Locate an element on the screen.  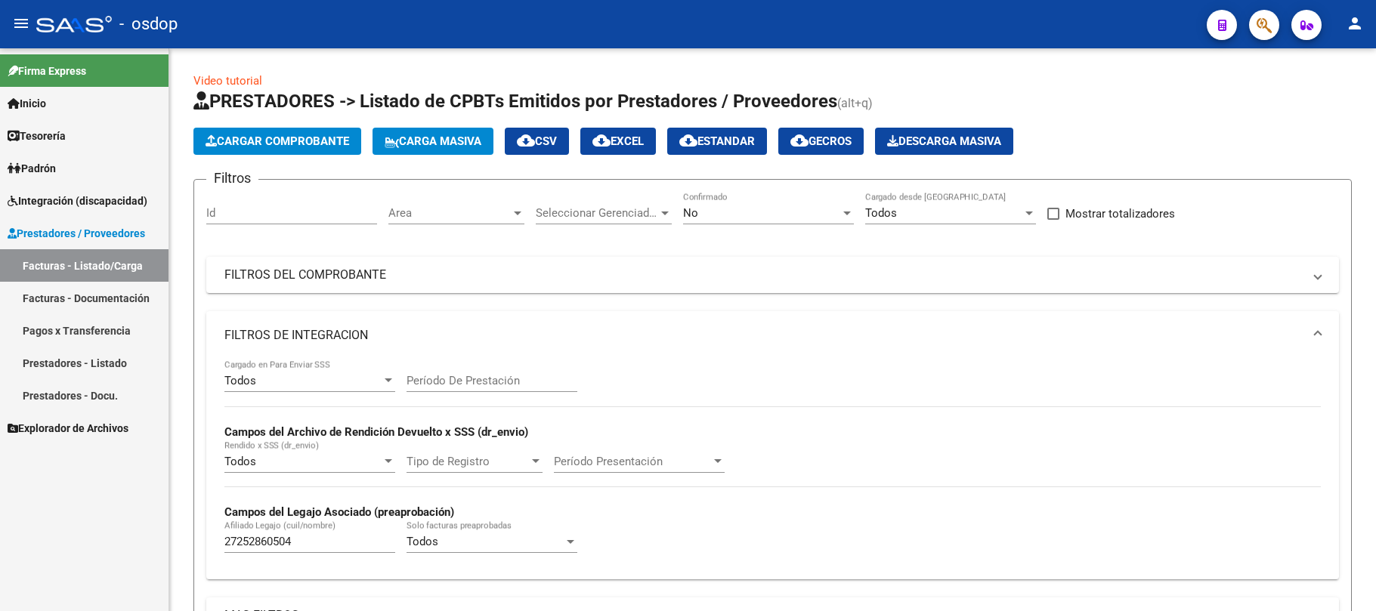
strong: Campos del Archivo de Rendición Devuelto x SSS (dr_envio) is located at coordinates (376, 432).